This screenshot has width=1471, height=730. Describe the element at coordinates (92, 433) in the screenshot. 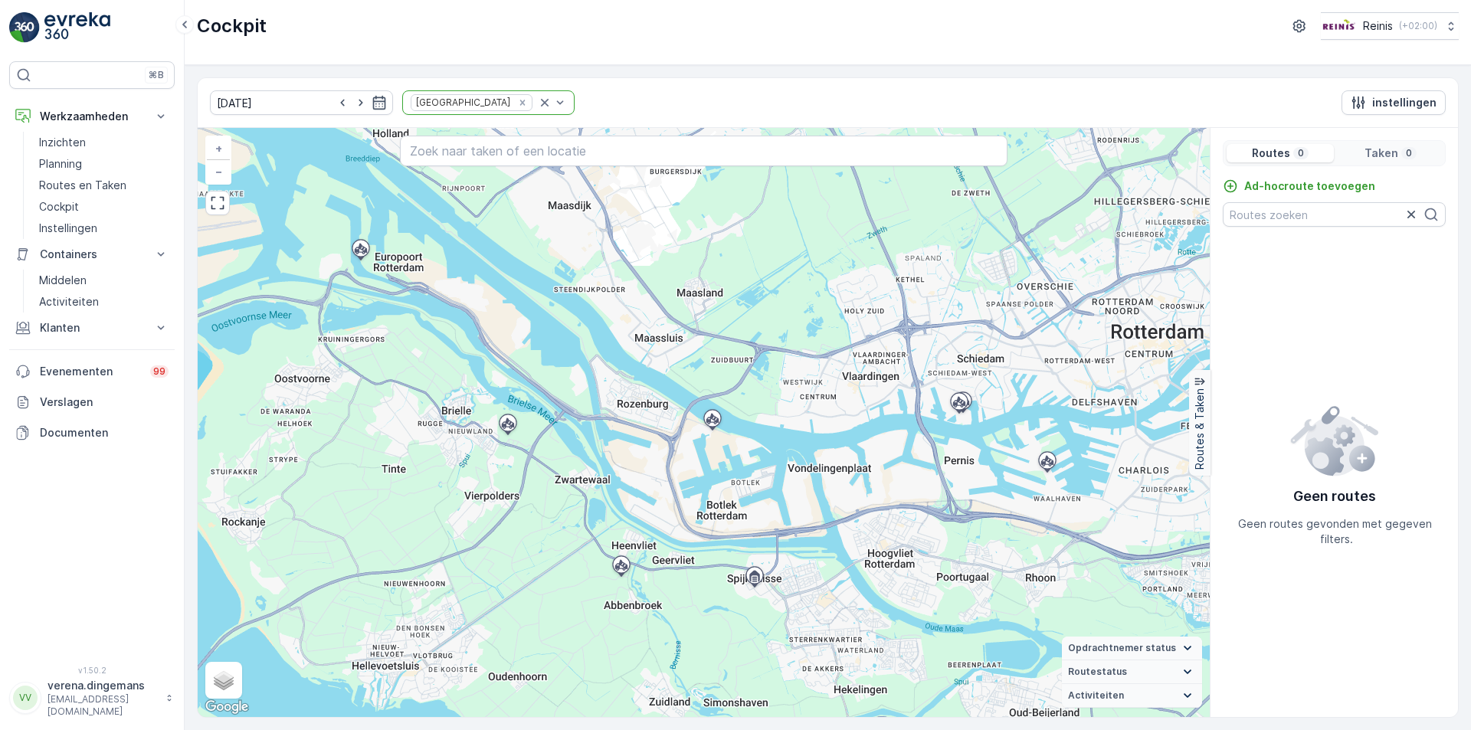

I see `a: Documenten` at that location.